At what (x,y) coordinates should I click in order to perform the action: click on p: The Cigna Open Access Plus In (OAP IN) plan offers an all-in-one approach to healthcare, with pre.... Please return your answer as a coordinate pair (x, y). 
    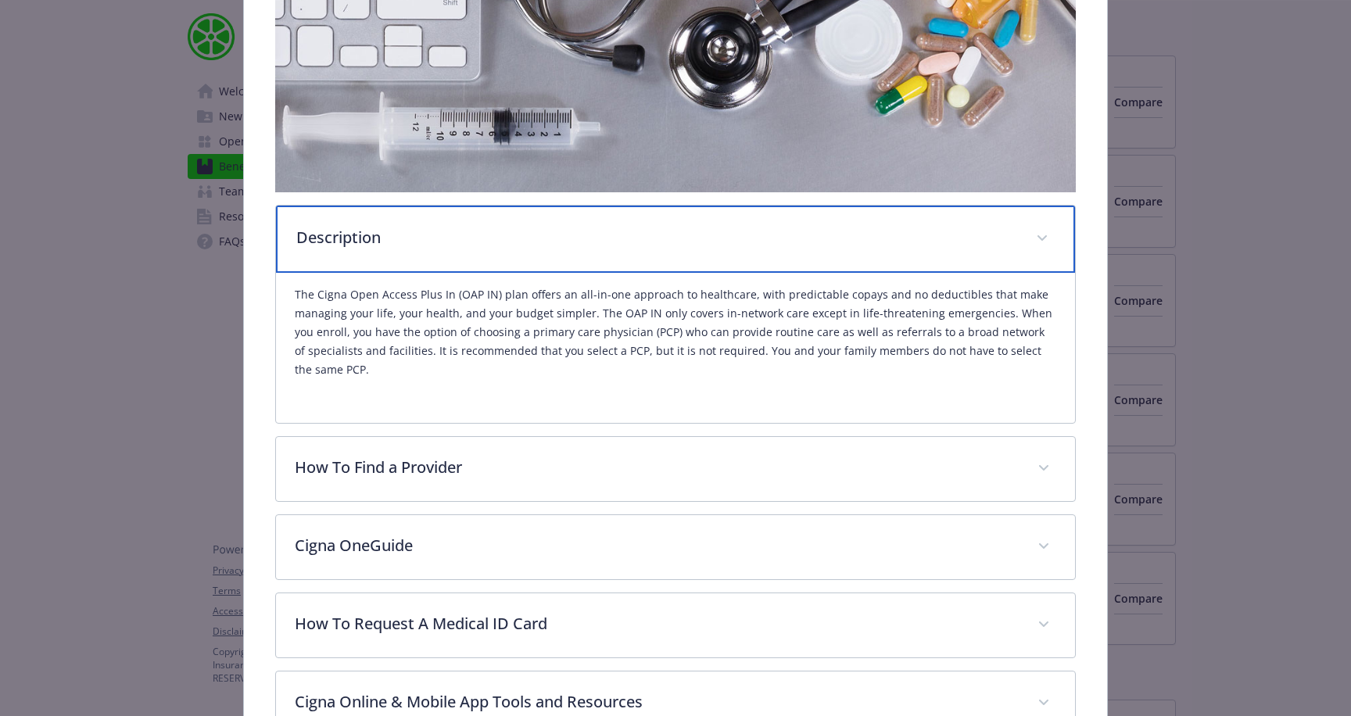
    Looking at the image, I should click on (675, 332).